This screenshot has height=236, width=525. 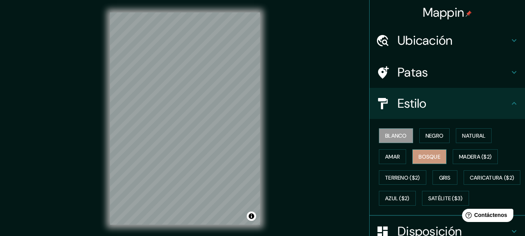 What do you see at coordinates (393, 157) in the screenshot?
I see `button: Amar` at bounding box center [393, 157].